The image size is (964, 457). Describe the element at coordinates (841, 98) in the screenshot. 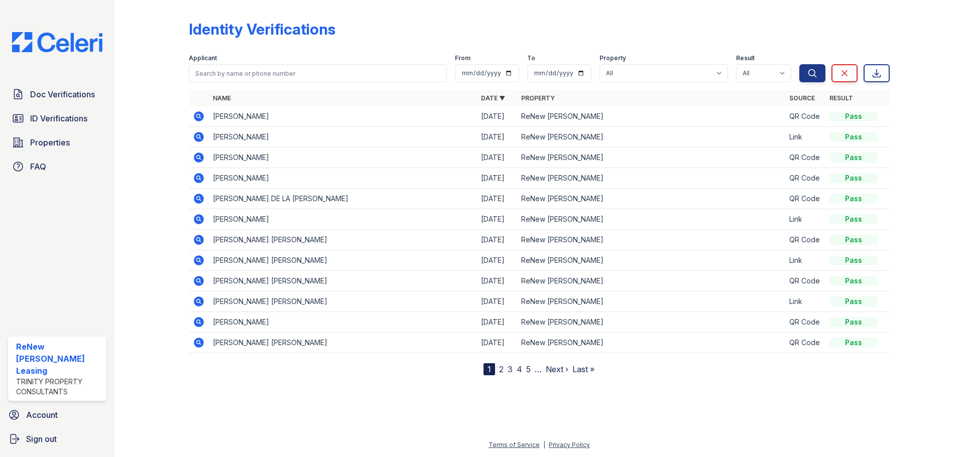

I see `a: Result` at that location.